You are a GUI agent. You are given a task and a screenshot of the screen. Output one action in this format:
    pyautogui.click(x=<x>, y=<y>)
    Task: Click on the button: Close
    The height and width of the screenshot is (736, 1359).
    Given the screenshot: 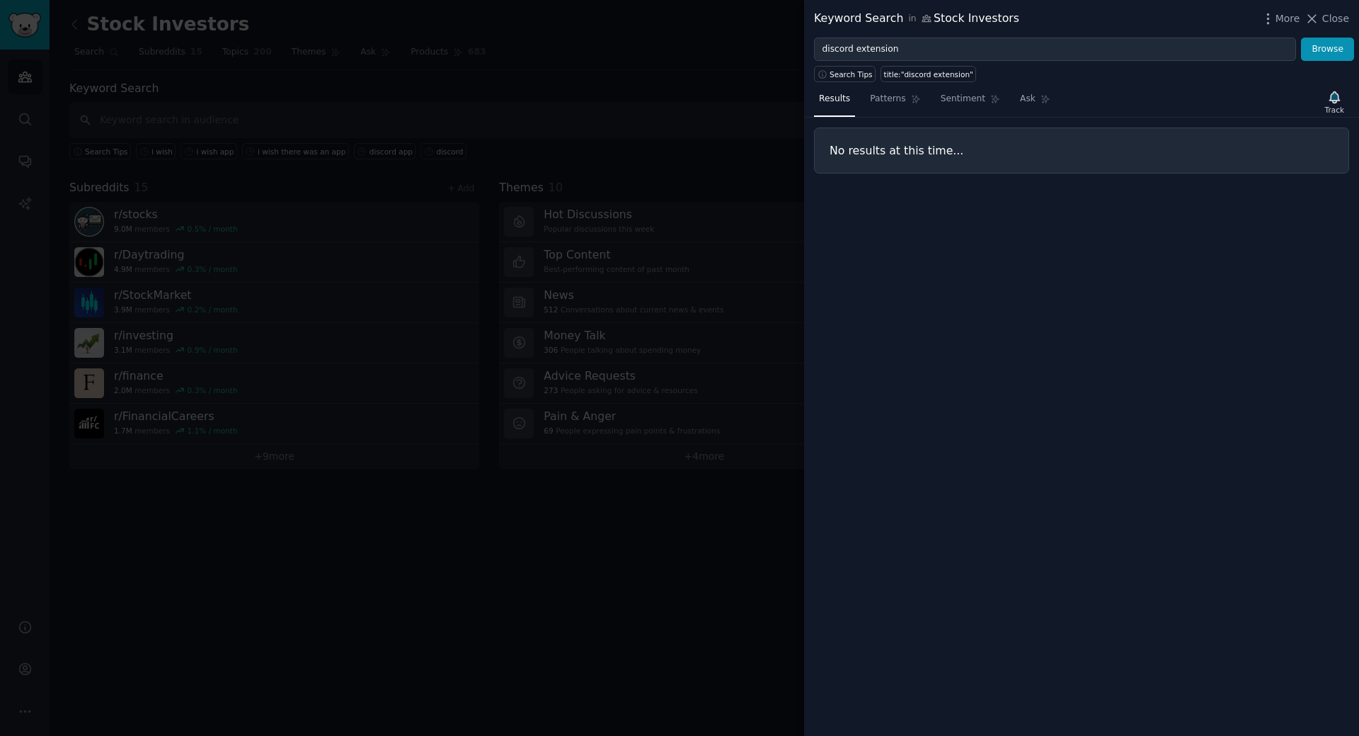 What is the action you would take?
    pyautogui.click(x=1327, y=18)
    